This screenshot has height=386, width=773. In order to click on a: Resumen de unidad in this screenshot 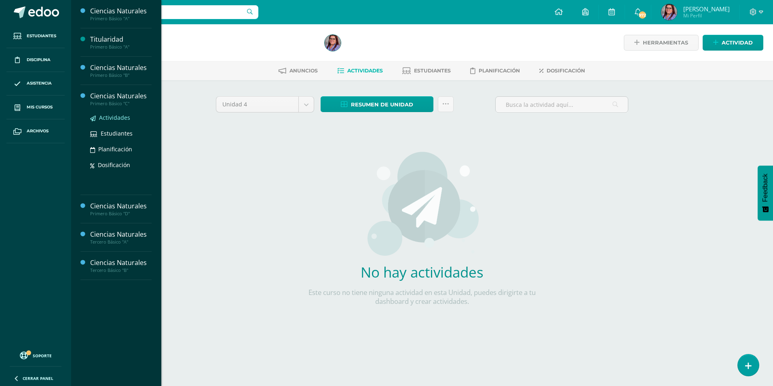, I will do `click(377, 104)`.